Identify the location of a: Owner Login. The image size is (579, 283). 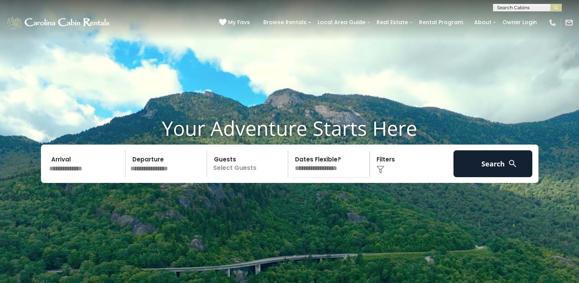
(520, 22).